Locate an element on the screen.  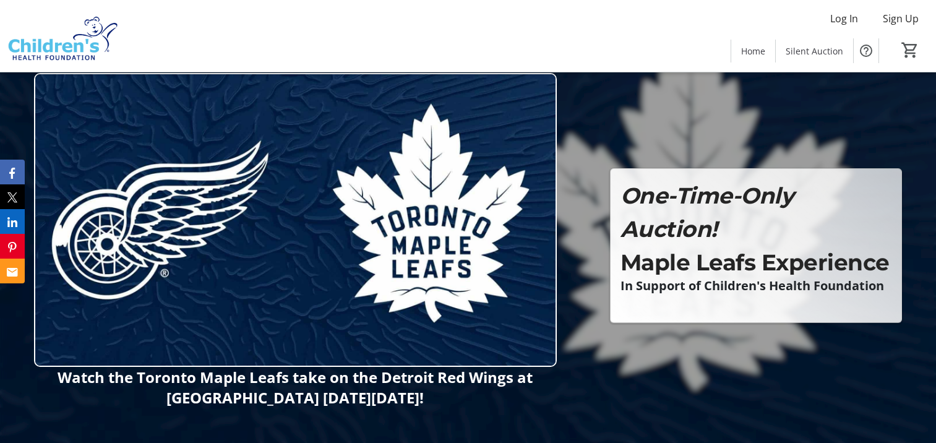
p: Maple Leafs Experience is located at coordinates (756, 262).